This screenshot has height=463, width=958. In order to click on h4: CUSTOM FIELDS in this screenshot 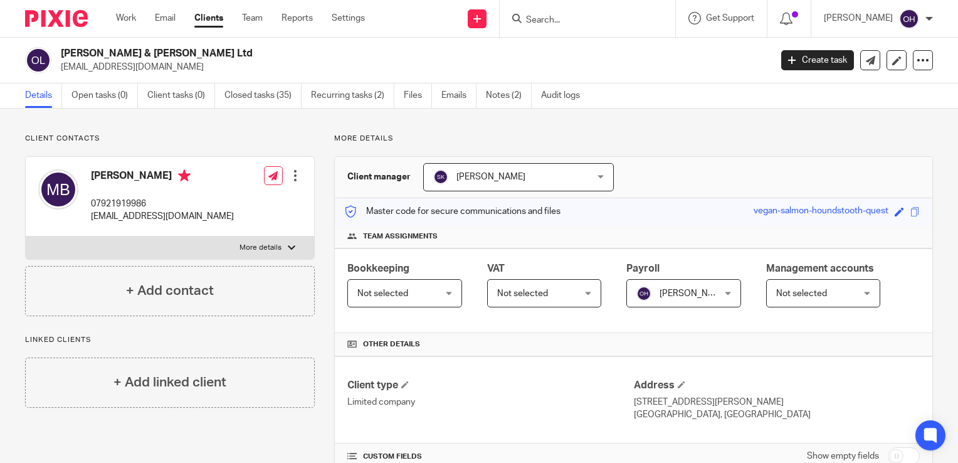, I will do `click(490, 457)`.